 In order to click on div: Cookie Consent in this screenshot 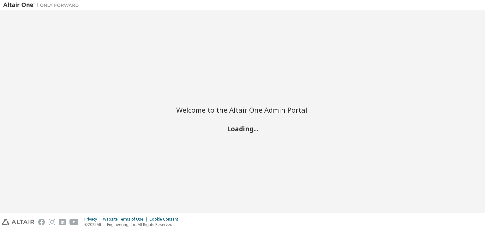, I will do `click(166, 219)`.